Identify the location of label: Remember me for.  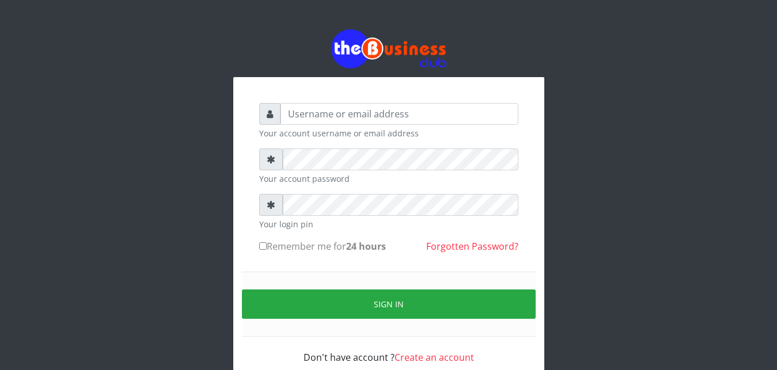
(322, 246).